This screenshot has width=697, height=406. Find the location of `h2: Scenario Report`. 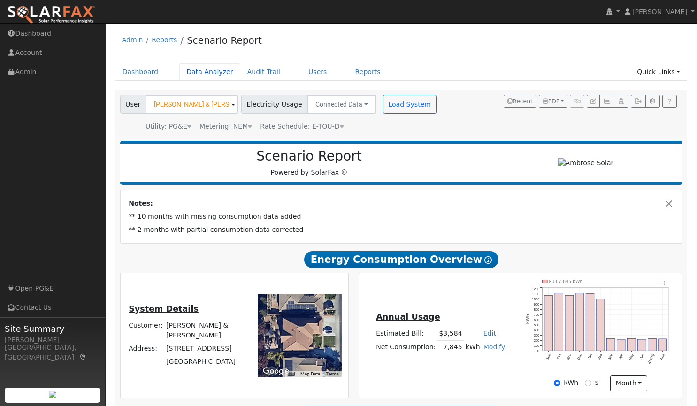

h2: Scenario Report is located at coordinates (309, 156).